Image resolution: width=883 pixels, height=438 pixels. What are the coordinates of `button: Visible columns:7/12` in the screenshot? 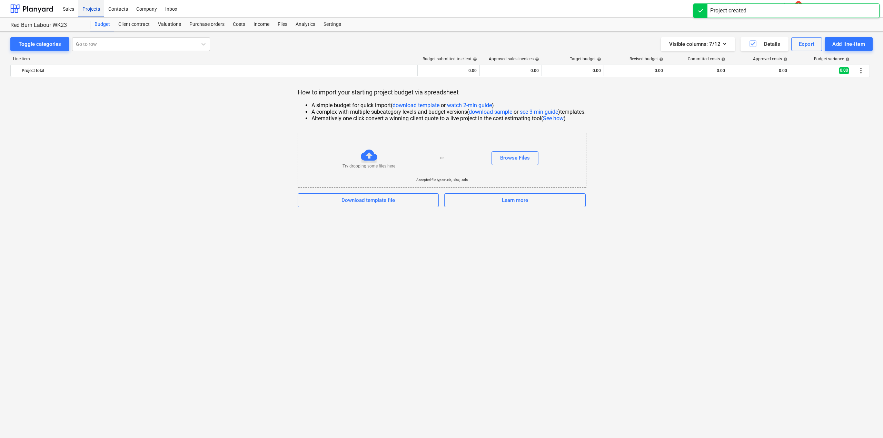 It's located at (697, 44).